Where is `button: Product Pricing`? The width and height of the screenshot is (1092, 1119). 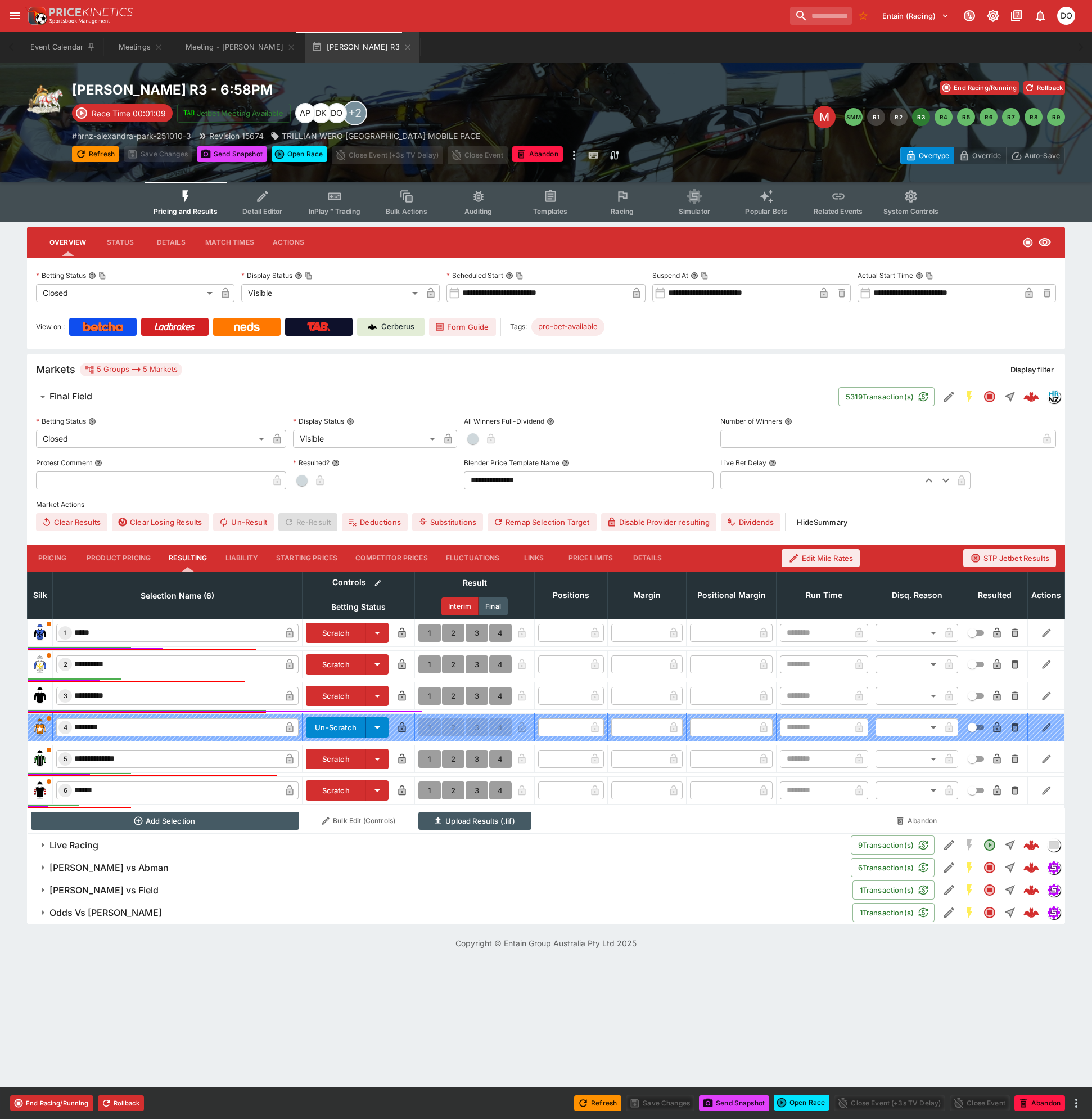
button: Product Pricing is located at coordinates (118, 558).